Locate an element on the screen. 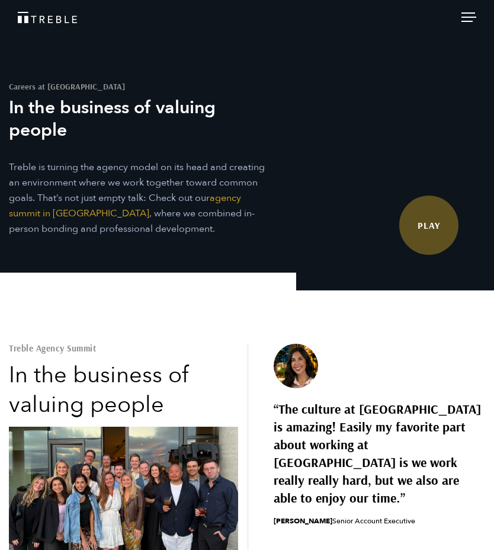 Image resolution: width=494 pixels, height=550 pixels. img: Treble logo is located at coordinates (47, 17).